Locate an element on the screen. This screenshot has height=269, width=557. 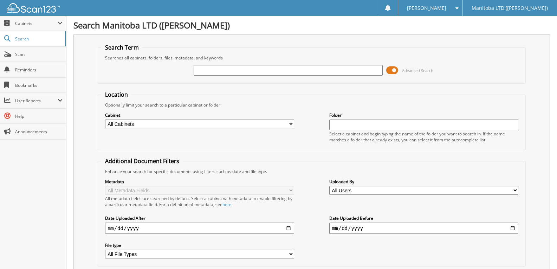
label: Uploaded By is located at coordinates (424, 181).